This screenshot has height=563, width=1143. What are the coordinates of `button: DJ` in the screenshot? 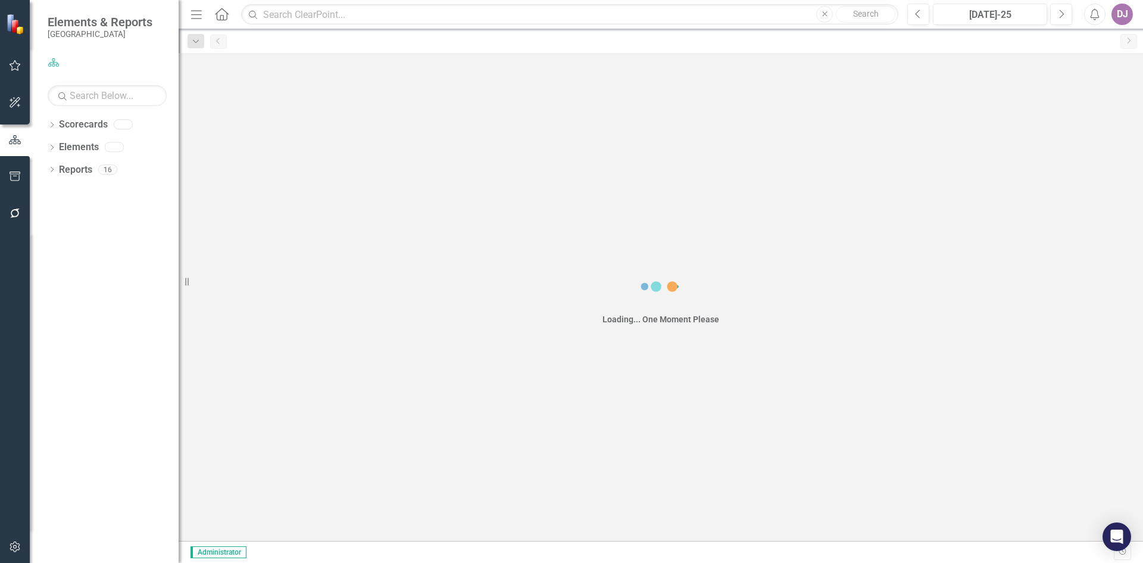 It's located at (1122, 14).